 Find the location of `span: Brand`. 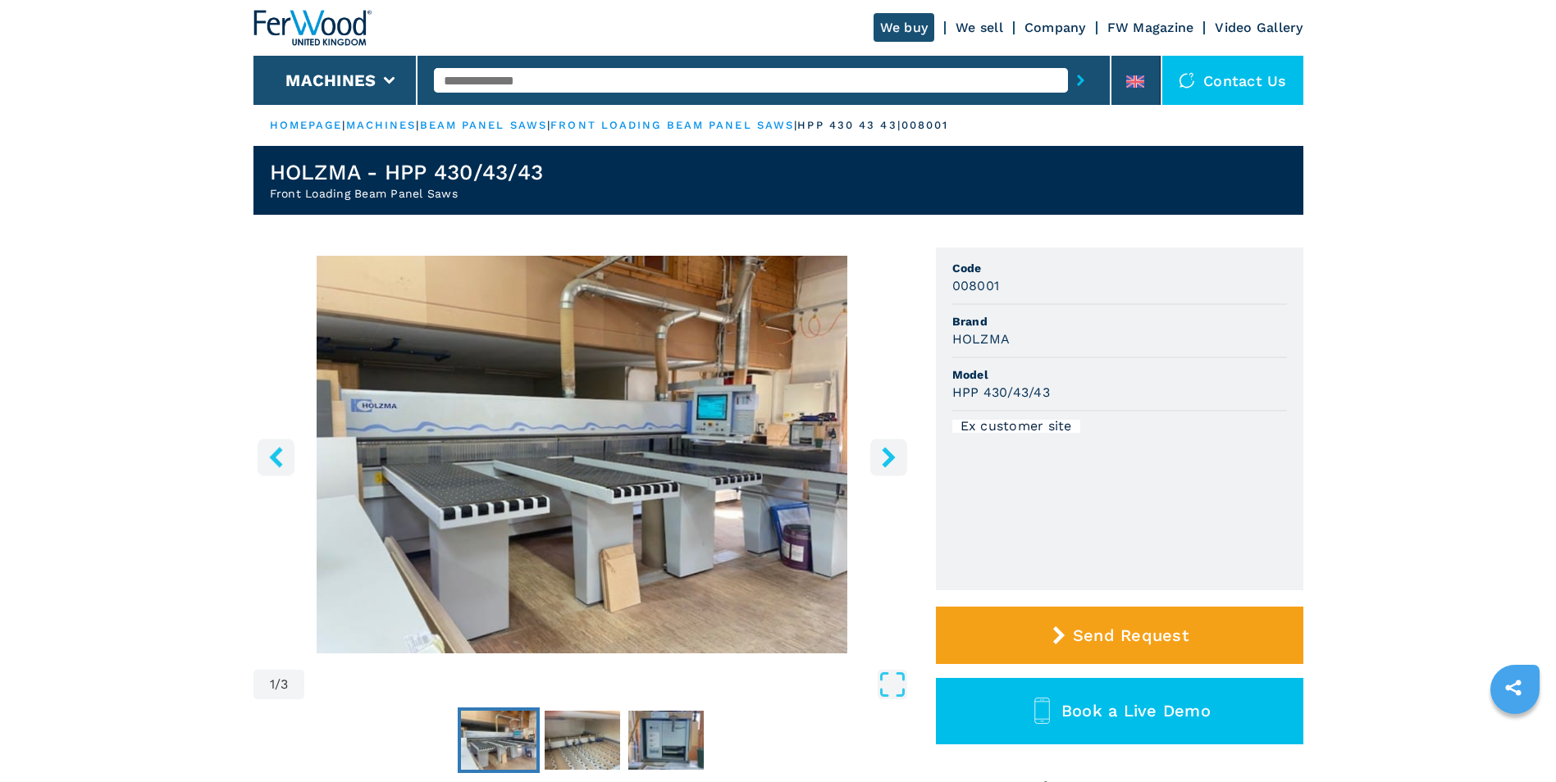

span: Brand is located at coordinates (1119, 321).